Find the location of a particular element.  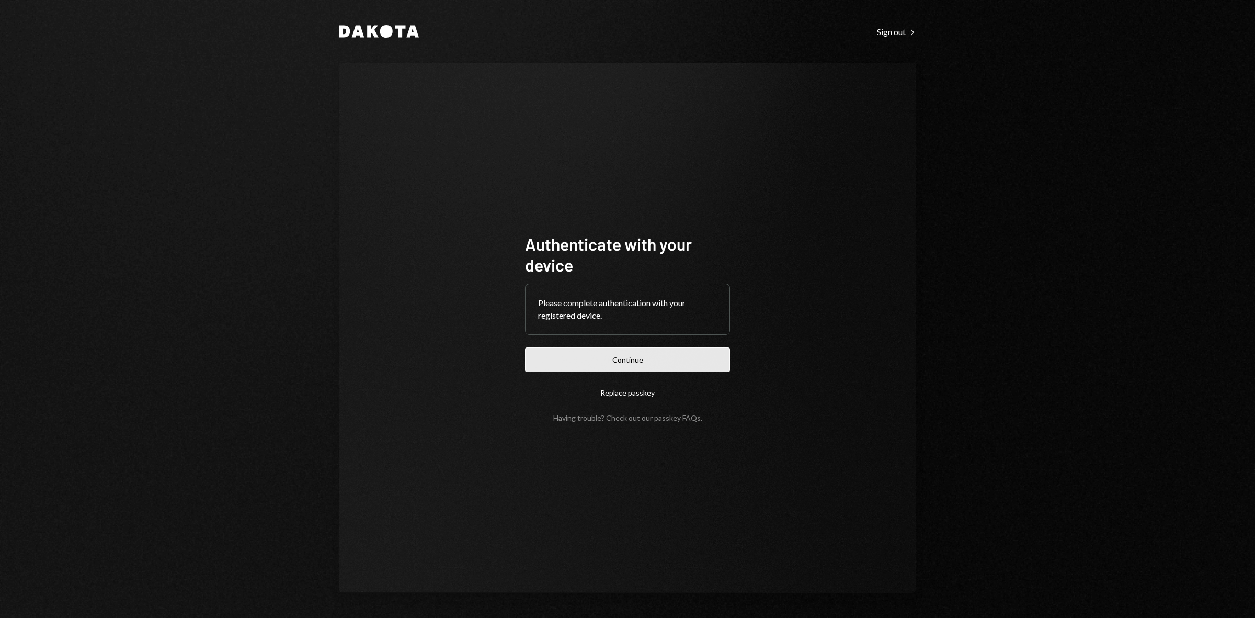

a: Sign out is located at coordinates (896, 31).